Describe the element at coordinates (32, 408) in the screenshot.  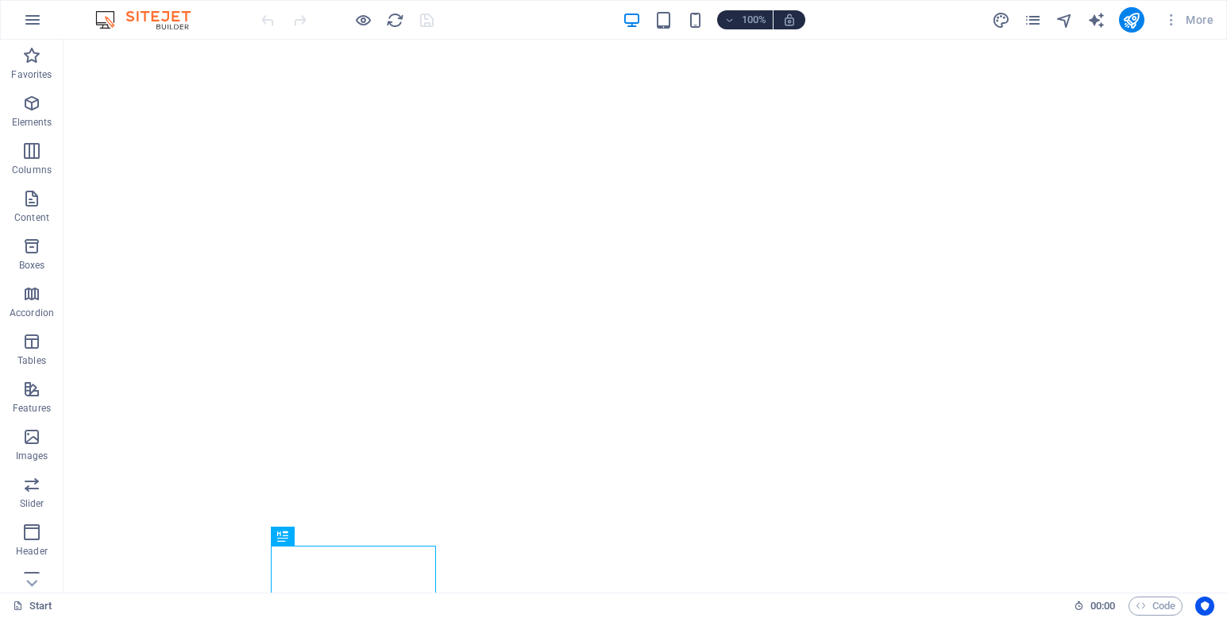
I see `p: Features` at that location.